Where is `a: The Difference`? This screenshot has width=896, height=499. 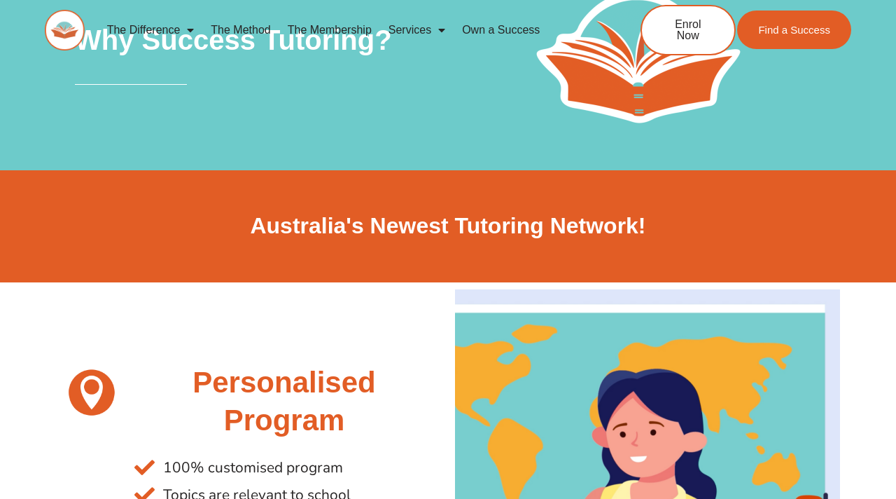
a: The Difference is located at coordinates (151, 30).